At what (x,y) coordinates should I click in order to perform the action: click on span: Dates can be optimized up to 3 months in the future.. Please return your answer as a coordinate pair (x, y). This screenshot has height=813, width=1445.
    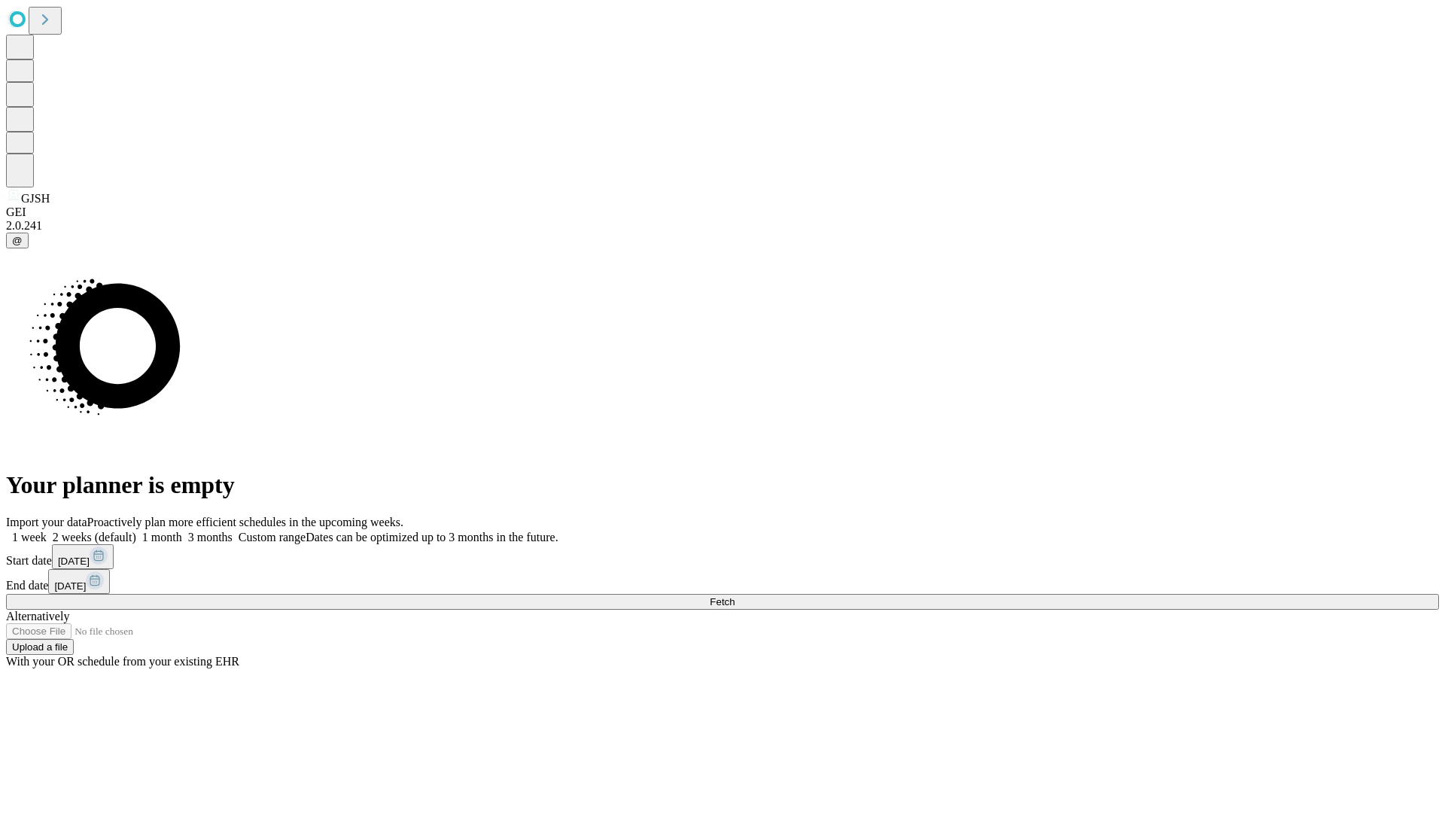
    Looking at the image, I should click on (431, 537).